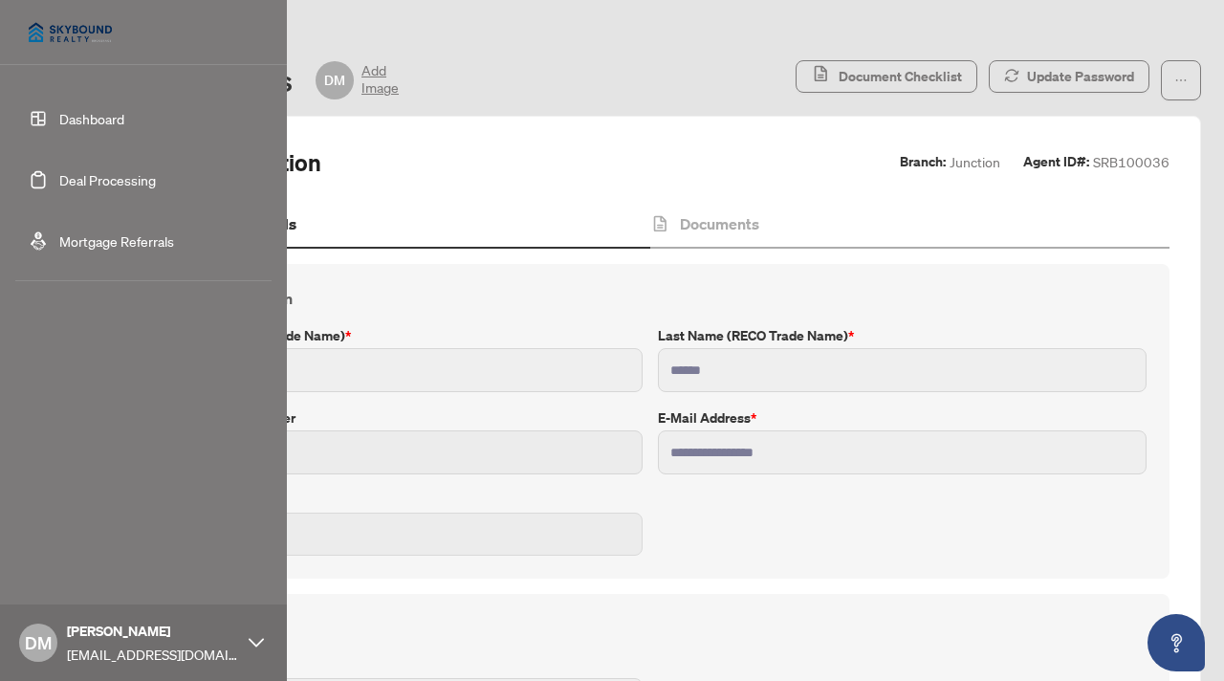 The height and width of the screenshot is (681, 1224). Describe the element at coordinates (107, 180) in the screenshot. I see `a: Deal Processing` at that location.